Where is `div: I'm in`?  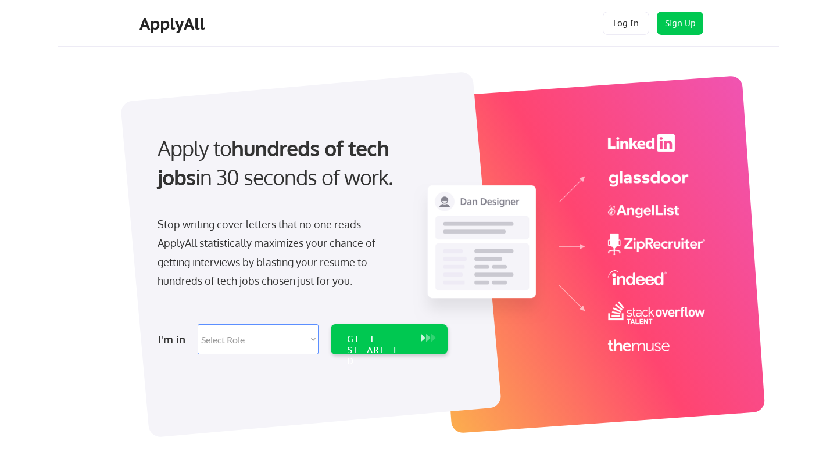
div: I'm in is located at coordinates (174, 339).